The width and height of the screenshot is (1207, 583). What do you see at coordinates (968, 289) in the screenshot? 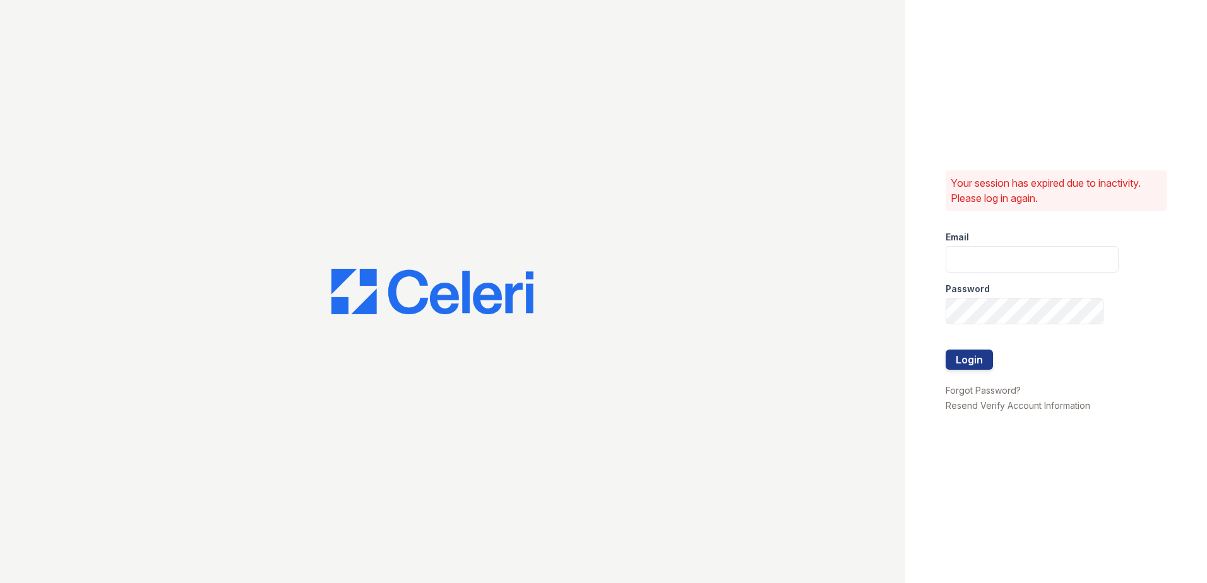
I see `label: Password` at bounding box center [968, 289].